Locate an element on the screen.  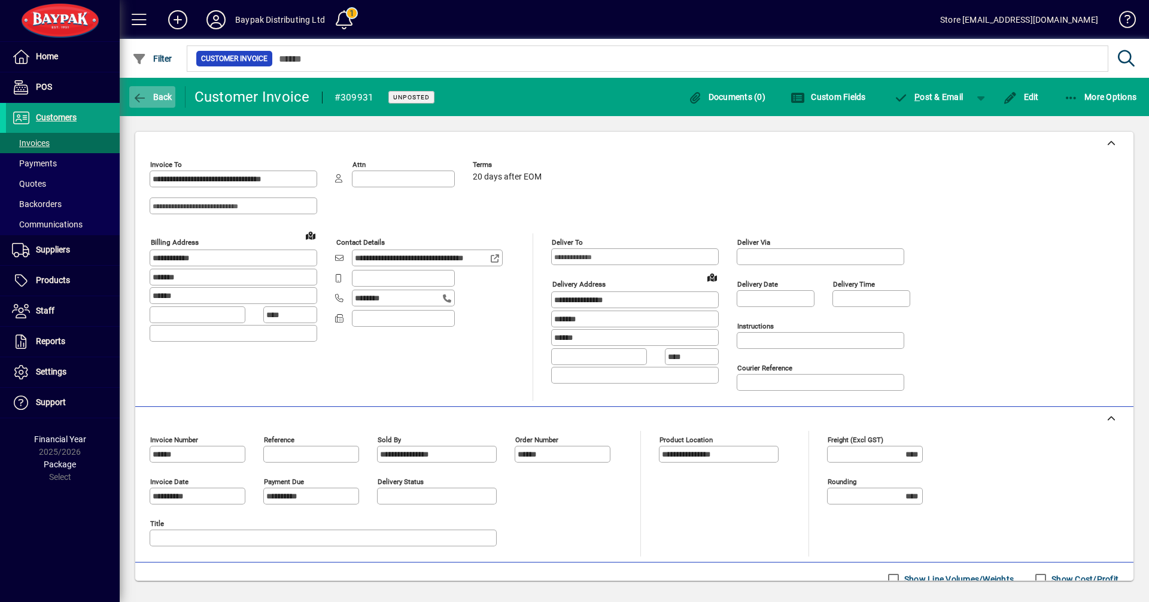
span: Invoices is located at coordinates (31, 143).